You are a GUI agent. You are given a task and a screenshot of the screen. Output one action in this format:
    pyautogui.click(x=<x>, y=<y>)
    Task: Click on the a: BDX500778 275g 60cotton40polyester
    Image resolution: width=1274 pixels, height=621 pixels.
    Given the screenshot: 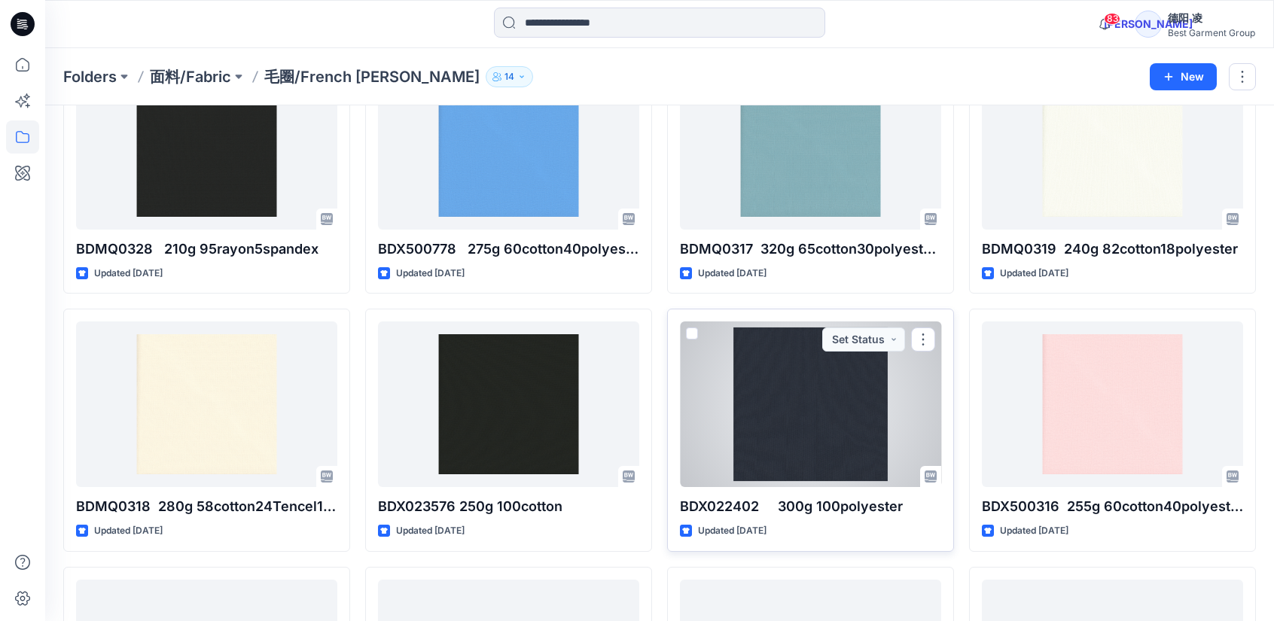 What is the action you would take?
    pyautogui.click(x=508, y=147)
    